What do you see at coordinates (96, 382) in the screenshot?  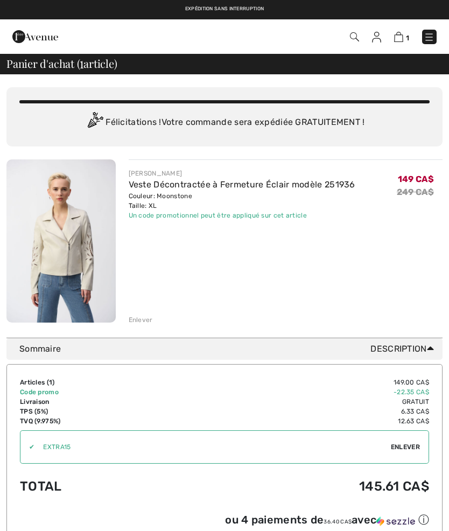 I see `td: Articles ( )` at bounding box center [96, 382].